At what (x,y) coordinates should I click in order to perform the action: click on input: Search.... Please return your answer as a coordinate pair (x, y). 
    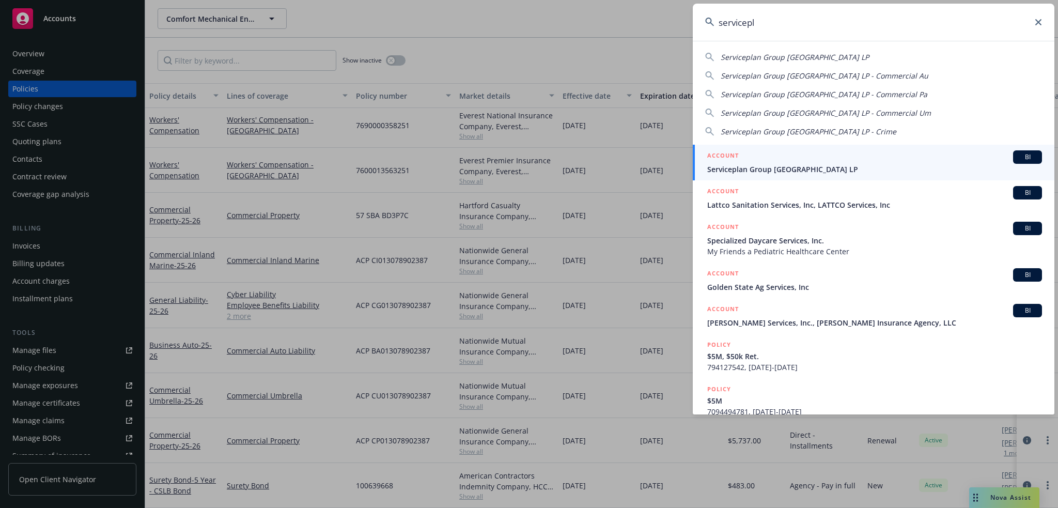
    Looking at the image, I should click on (873, 22).